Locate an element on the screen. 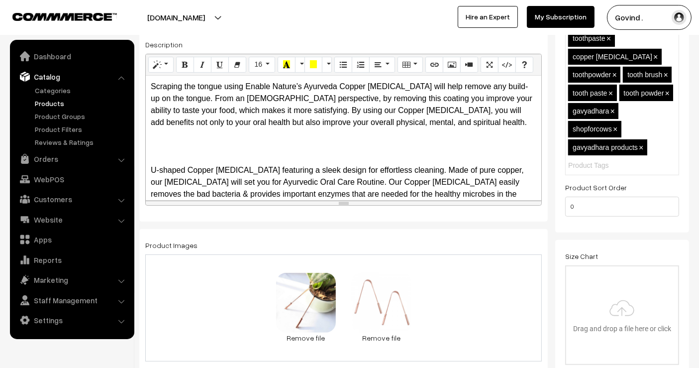 This screenshot has height=368, width=699. button: Italic (CTRL+I) is located at coordinates (203, 65).